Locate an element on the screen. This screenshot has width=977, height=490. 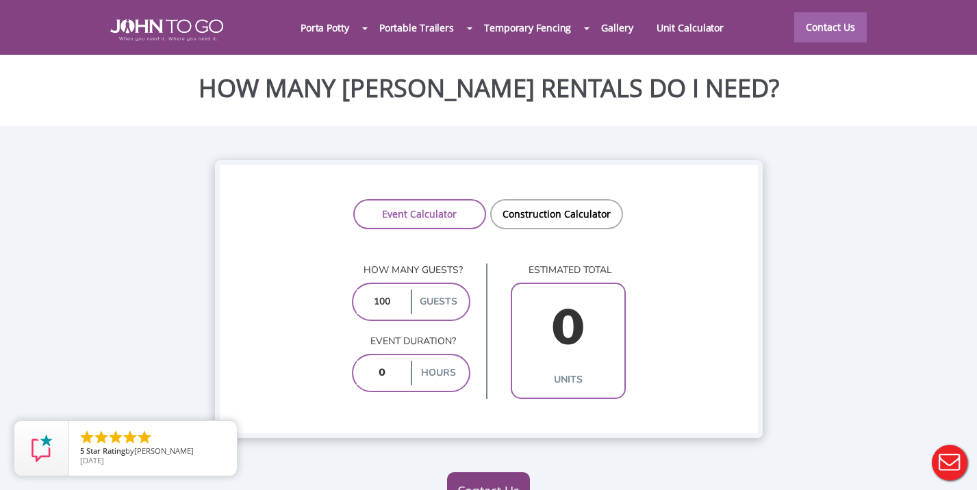
a: Event Calculator is located at coordinates (420, 214).